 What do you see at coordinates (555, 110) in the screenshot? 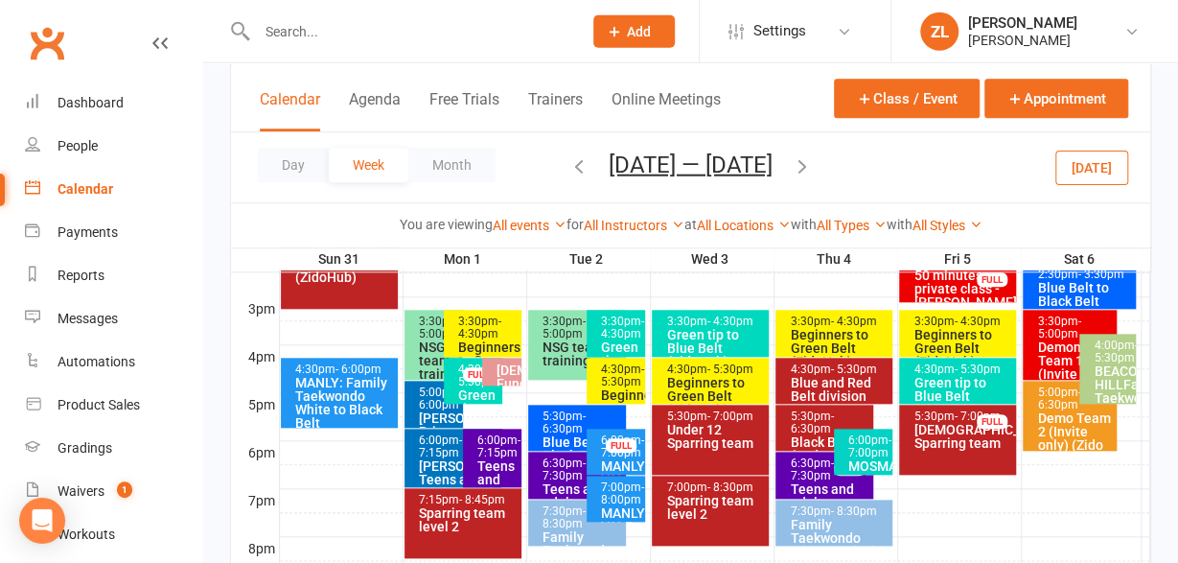
I see `button: Trainers` at bounding box center [555, 110].